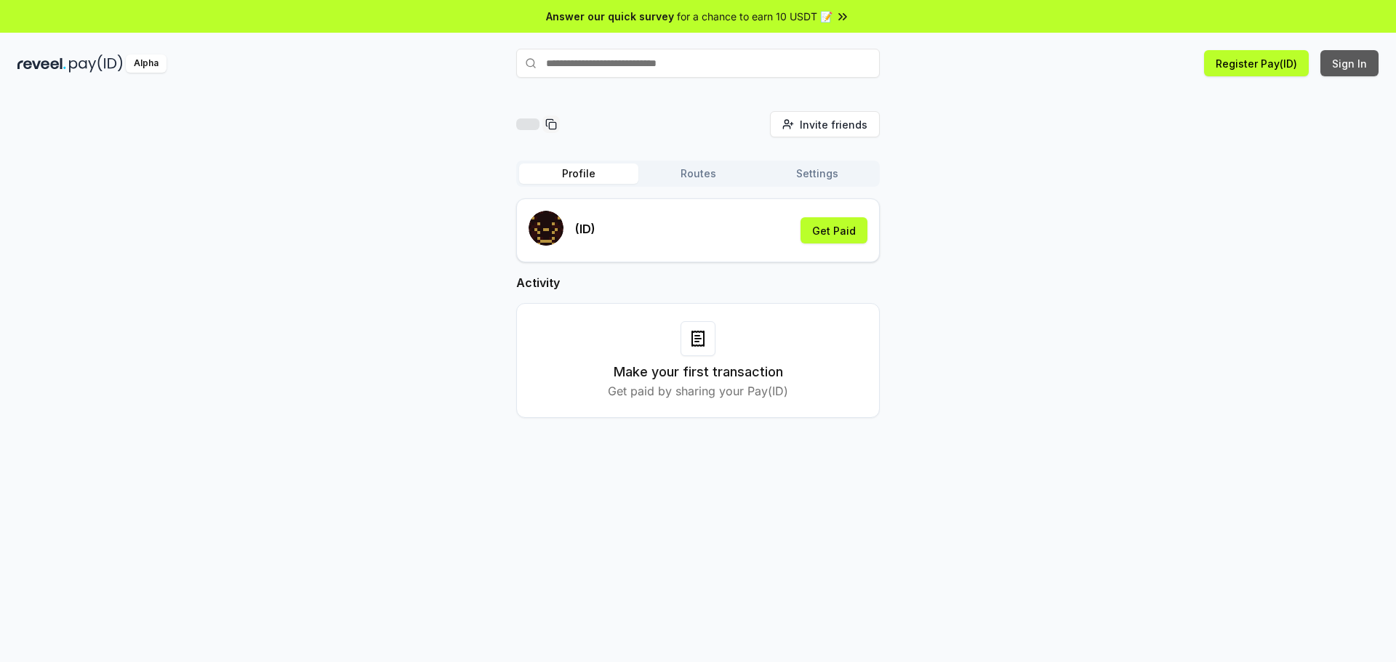 The image size is (1396, 662). I want to click on button: Sign In, so click(1349, 63).